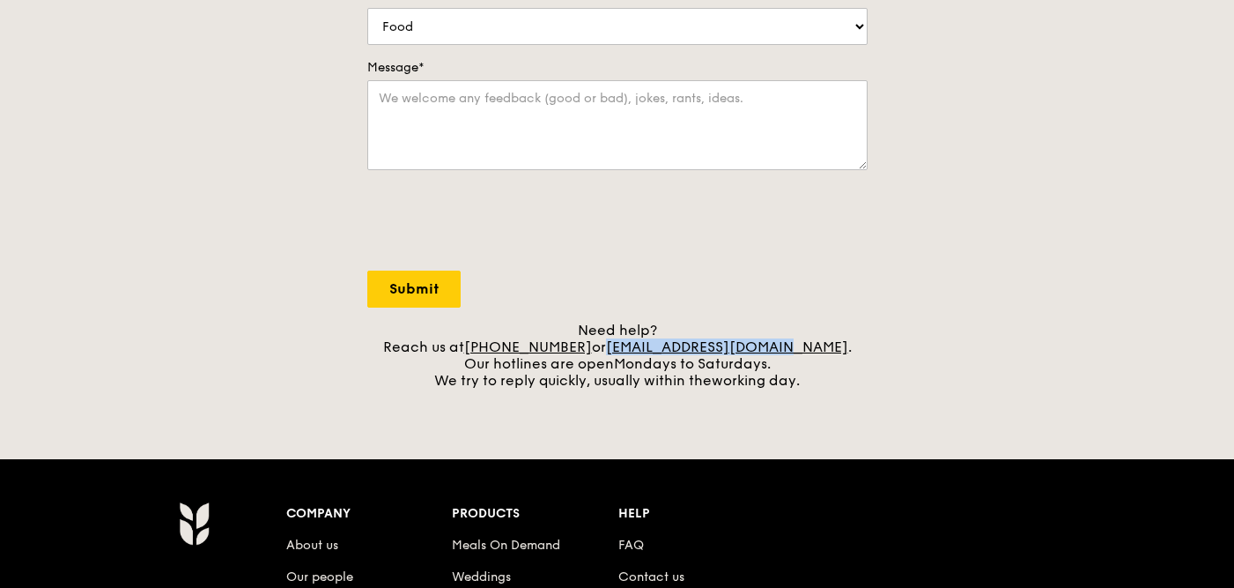 The image size is (1234, 588). I want to click on a: About us, so click(312, 545).